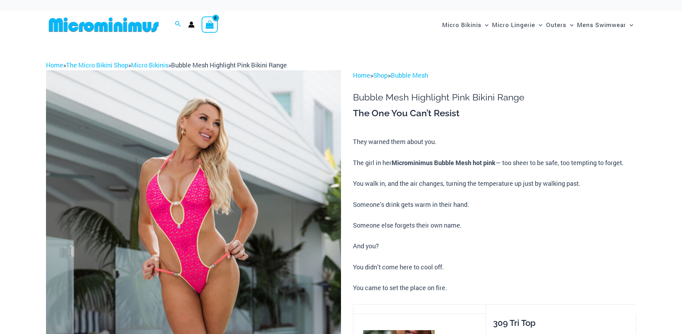  What do you see at coordinates (178, 25) in the screenshot?
I see `a: Search icon link` at bounding box center [178, 25].